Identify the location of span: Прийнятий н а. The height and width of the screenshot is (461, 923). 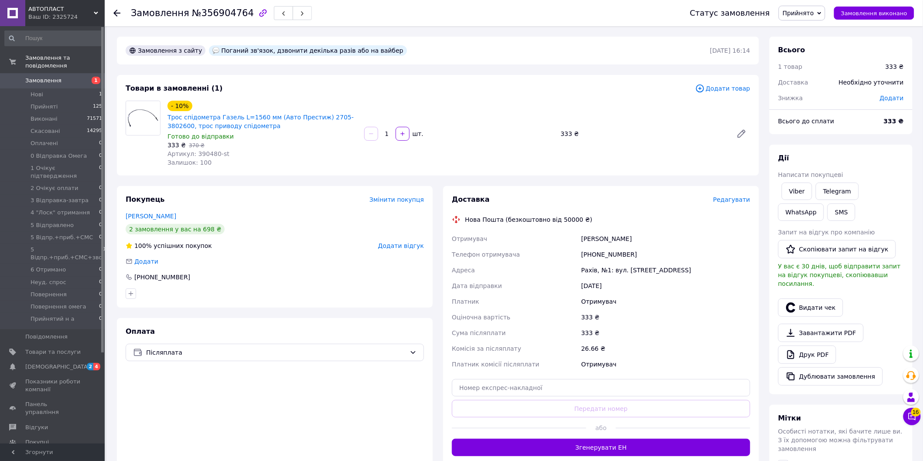
(52, 319).